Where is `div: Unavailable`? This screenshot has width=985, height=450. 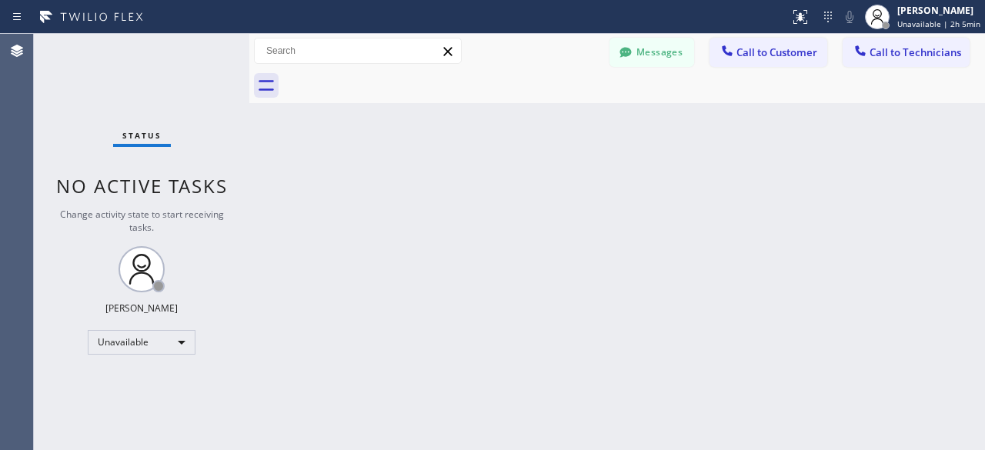
div: Unavailable is located at coordinates (142, 342).